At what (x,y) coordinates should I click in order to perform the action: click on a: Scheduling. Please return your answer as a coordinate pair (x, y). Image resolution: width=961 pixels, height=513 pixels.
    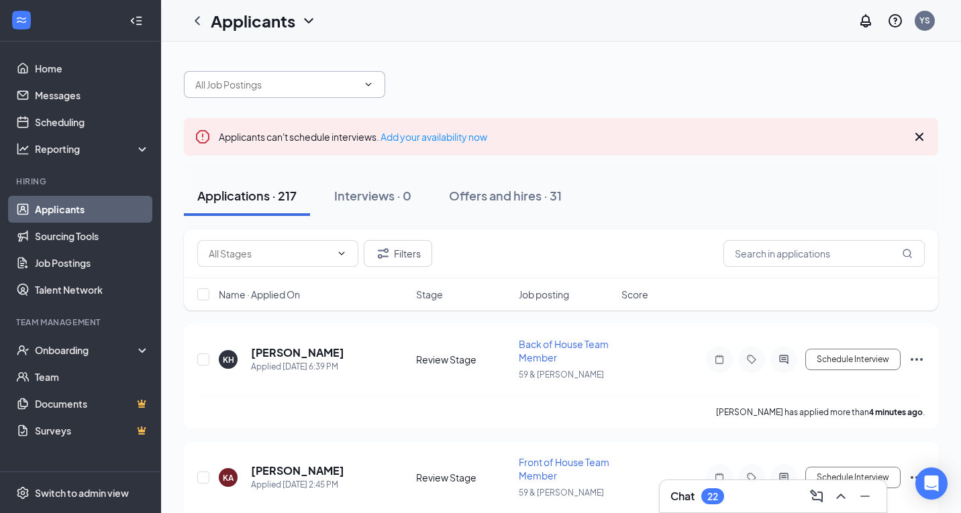
    Looking at the image, I should click on (92, 122).